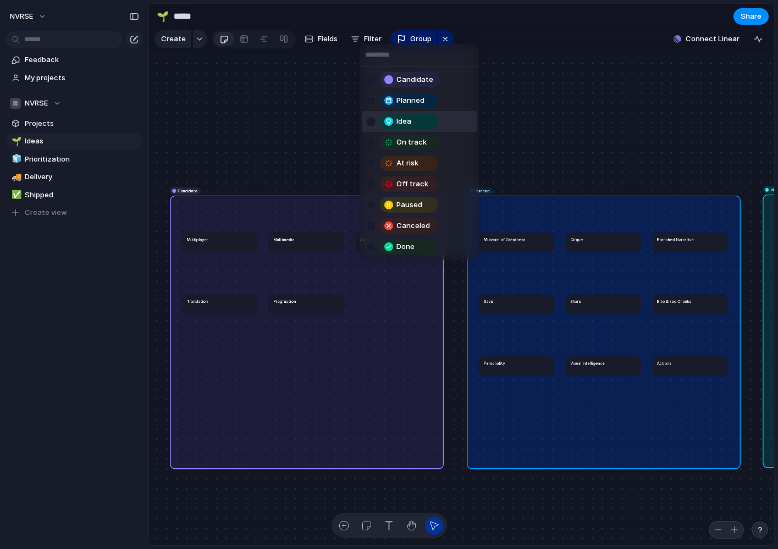 The image size is (778, 549). Describe the element at coordinates (414, 80) in the screenshot. I see `span: Candidate` at that location.